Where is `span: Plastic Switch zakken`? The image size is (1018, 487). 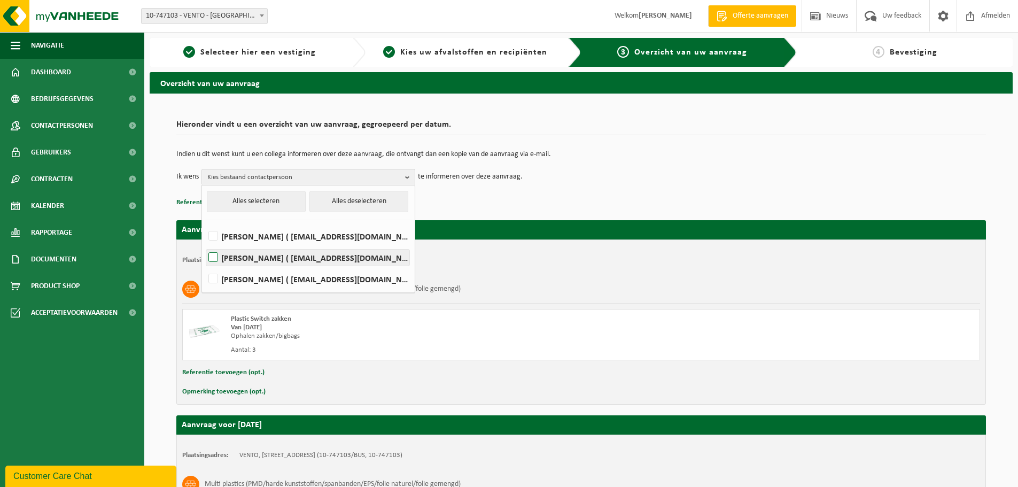
span: Plastic Switch zakken is located at coordinates (261, 319).